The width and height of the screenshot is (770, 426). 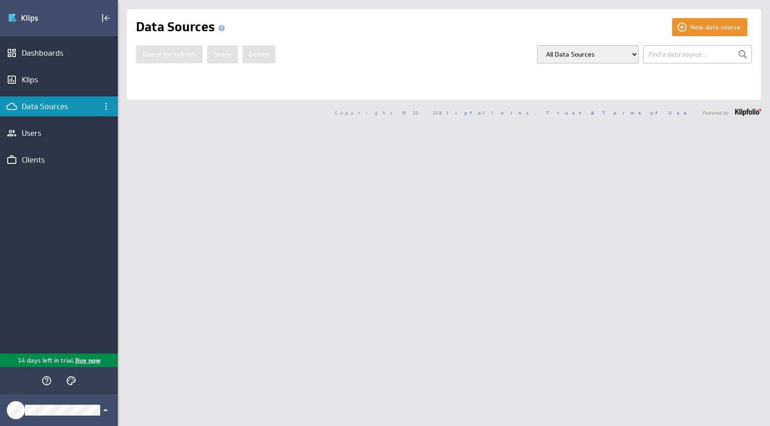 I want to click on div: Themes, so click(x=71, y=381).